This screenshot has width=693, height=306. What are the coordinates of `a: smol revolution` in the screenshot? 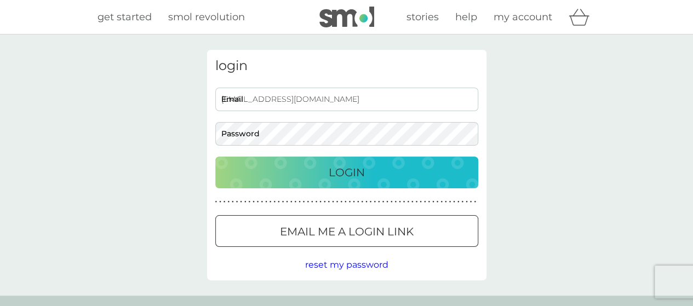 It's located at (207, 17).